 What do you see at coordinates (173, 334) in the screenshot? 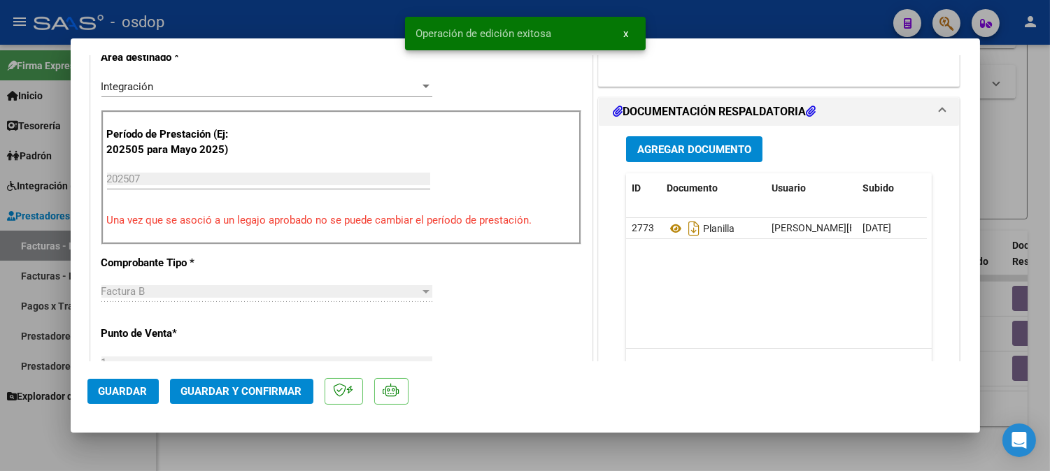
I see `p: Punto de Venta` at bounding box center [173, 334].